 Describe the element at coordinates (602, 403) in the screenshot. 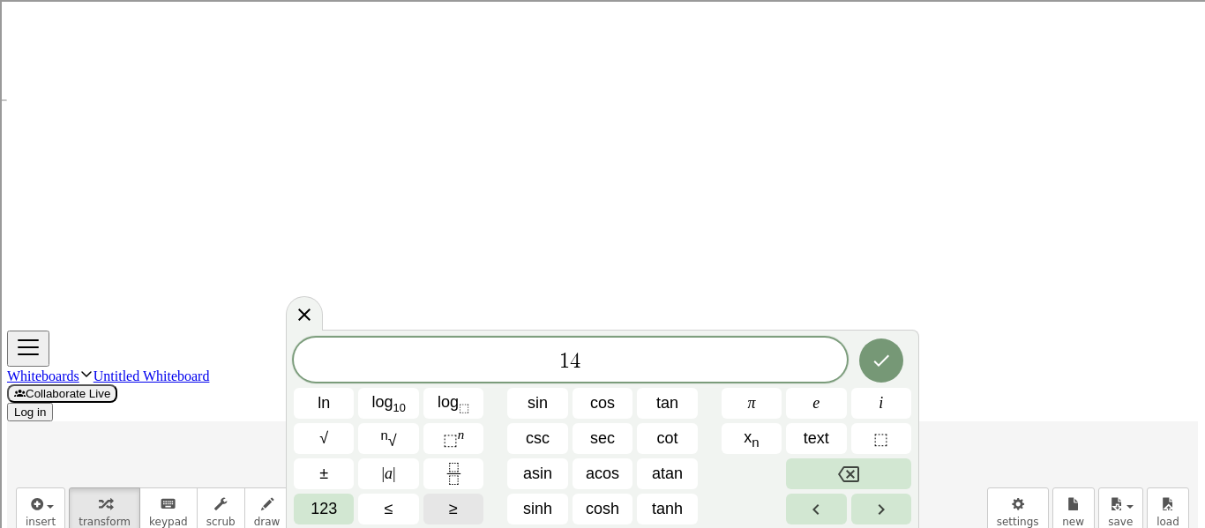

I see `span: cos` at that location.